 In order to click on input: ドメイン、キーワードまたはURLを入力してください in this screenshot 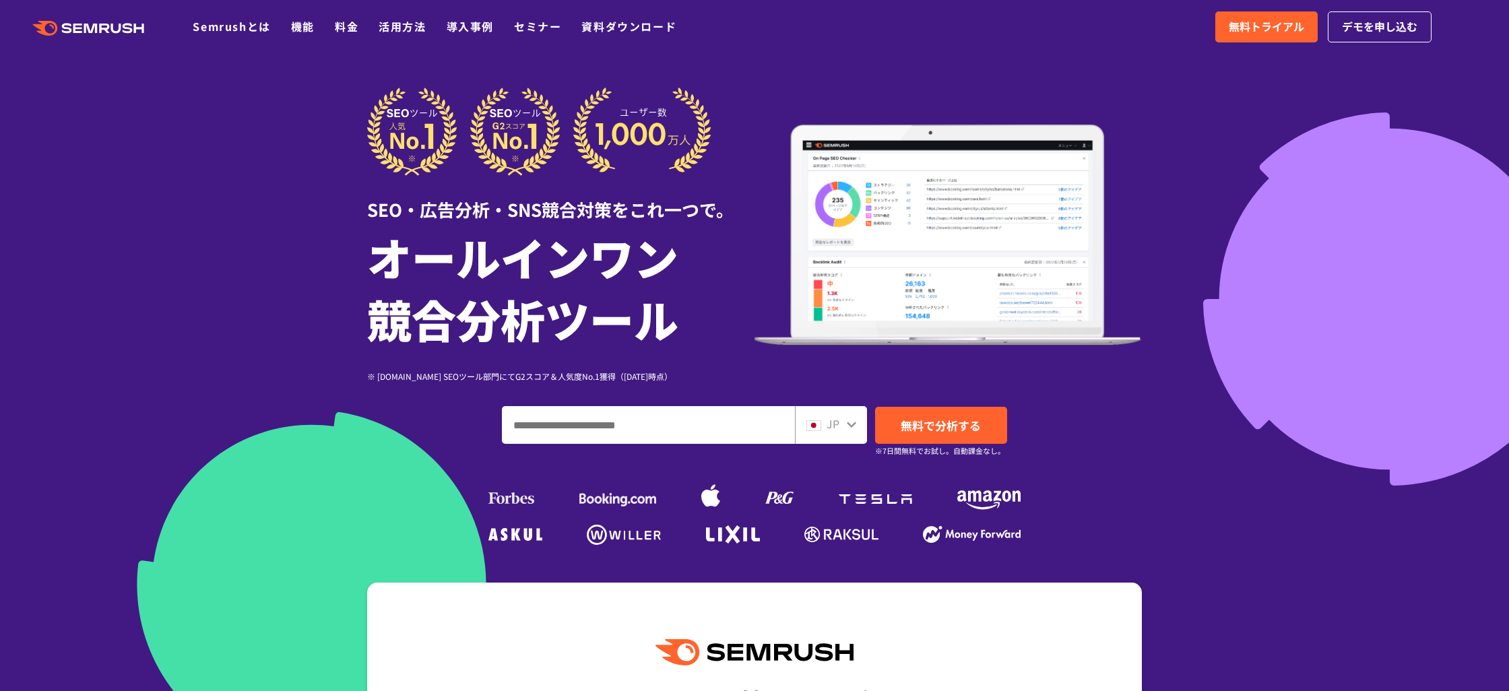, I will do `click(648, 425)`.